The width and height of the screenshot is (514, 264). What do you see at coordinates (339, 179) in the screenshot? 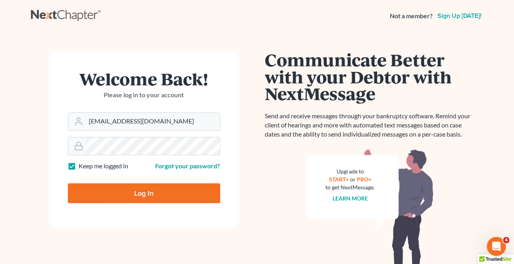
I see `a: START+` at bounding box center [339, 179].